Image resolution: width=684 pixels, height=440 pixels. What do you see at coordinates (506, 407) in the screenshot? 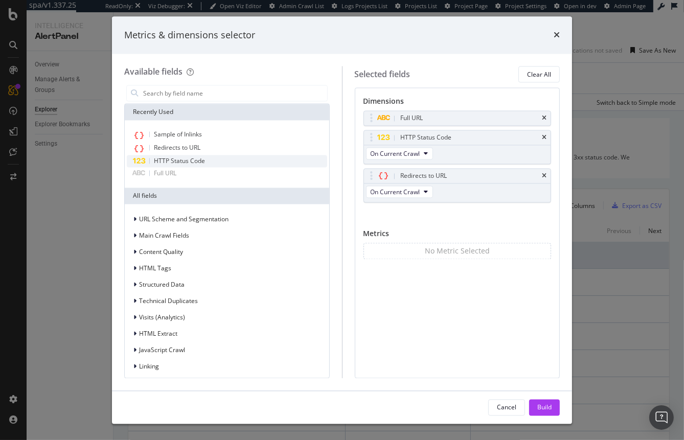
I see `div: Cancel` at bounding box center [506, 407].